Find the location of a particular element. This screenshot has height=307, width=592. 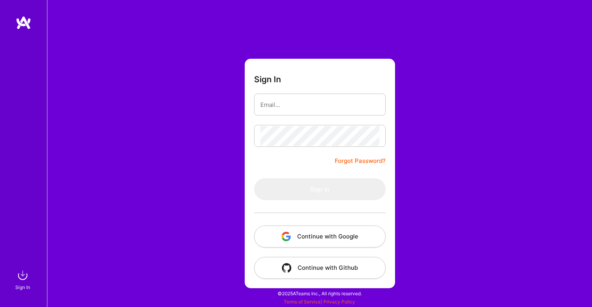

img: logo is located at coordinates (24, 23).